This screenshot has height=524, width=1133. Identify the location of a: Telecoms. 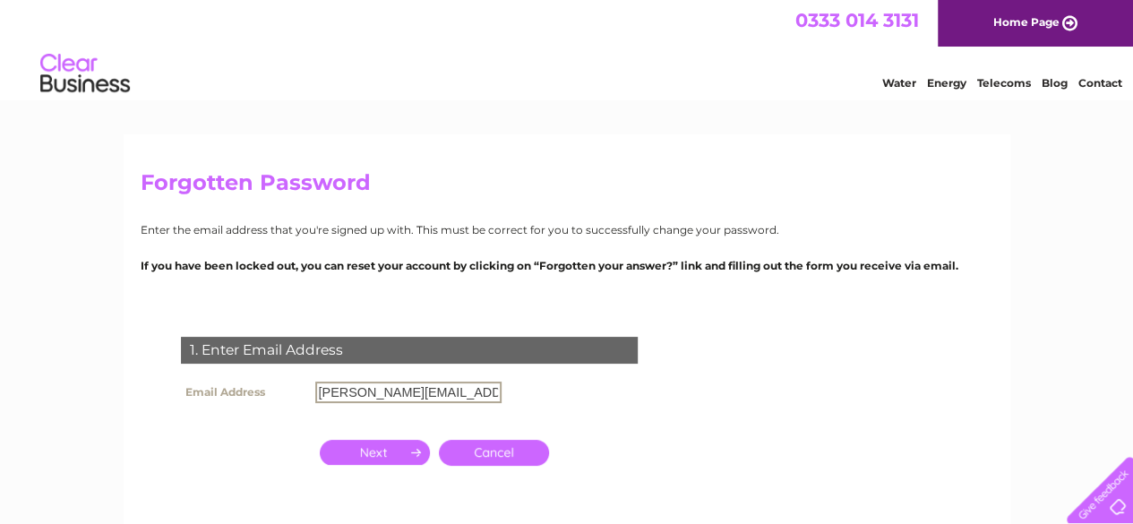
(1004, 82).